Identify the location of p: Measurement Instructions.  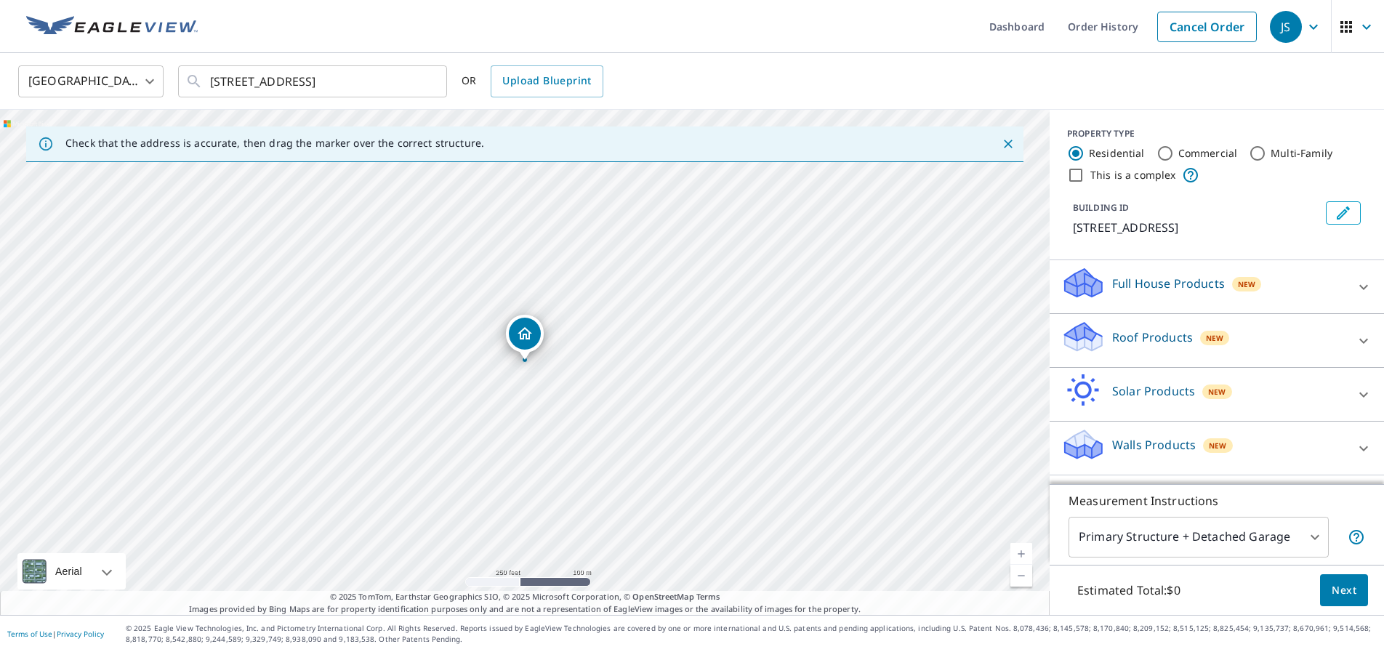
(1217, 501).